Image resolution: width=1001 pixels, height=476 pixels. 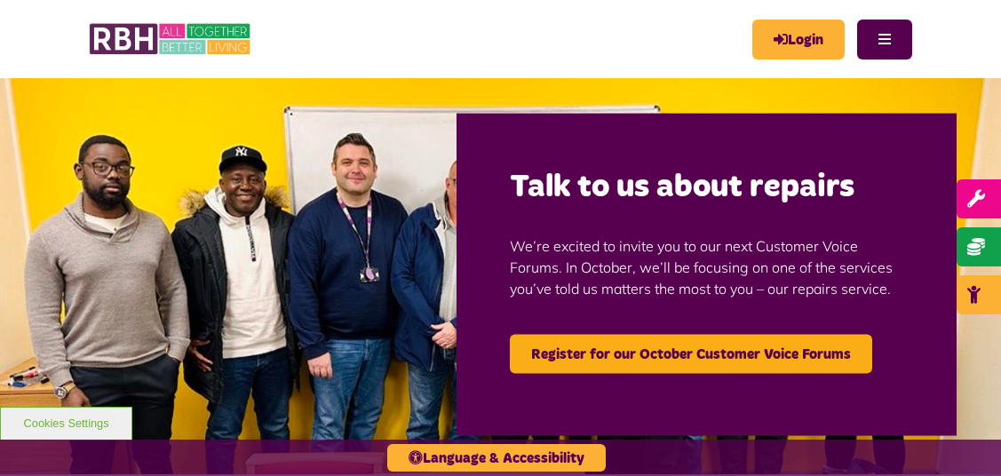 I want to click on a: MyRBH, so click(x=799, y=39).